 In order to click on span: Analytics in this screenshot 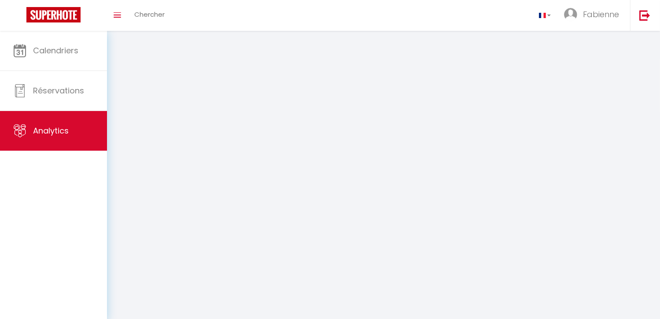, I will do `click(51, 130)`.